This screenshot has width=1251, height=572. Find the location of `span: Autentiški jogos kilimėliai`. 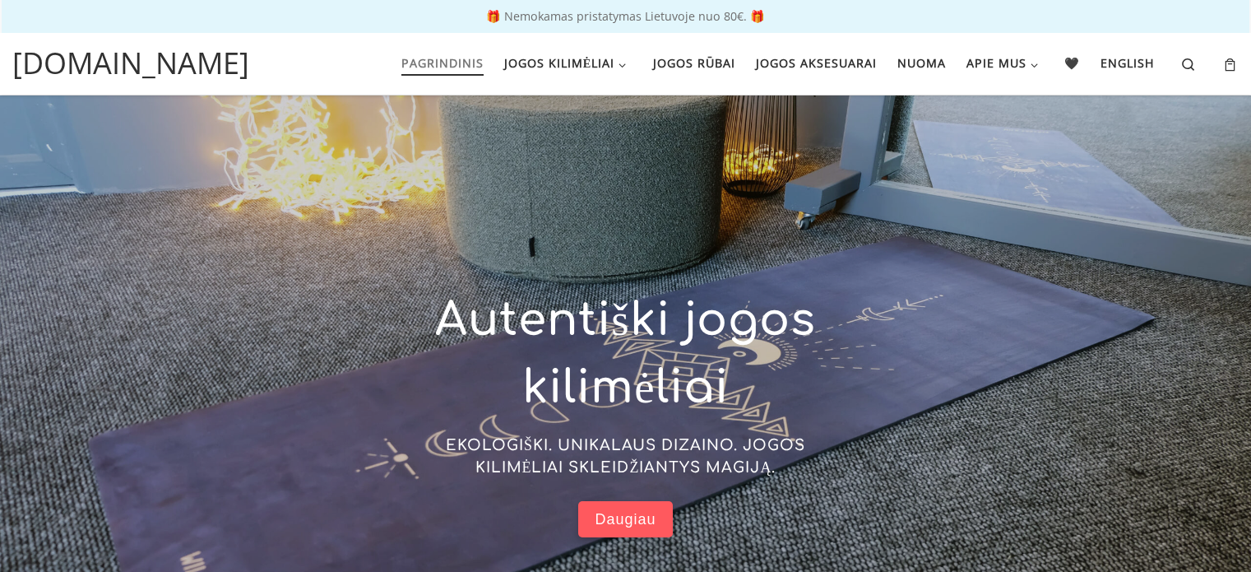

span: Autentiški jogos kilimėliai is located at coordinates (625, 354).